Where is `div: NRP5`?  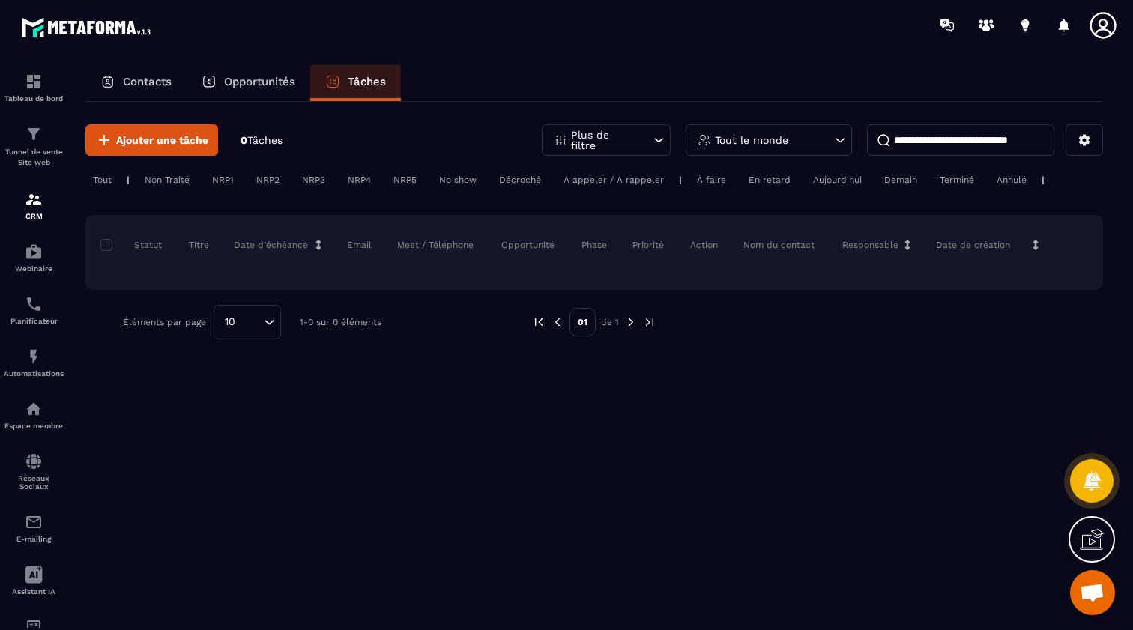 div: NRP5 is located at coordinates (405, 180).